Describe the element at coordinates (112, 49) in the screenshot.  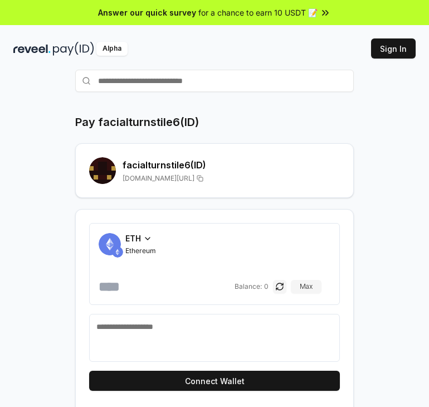
I see `div: Alpha` at that location.